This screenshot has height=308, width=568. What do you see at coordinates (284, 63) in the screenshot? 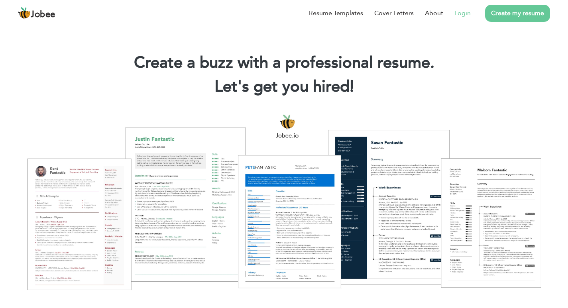
I see `h1: Create a buzz with a professional resume.` at bounding box center [284, 63].